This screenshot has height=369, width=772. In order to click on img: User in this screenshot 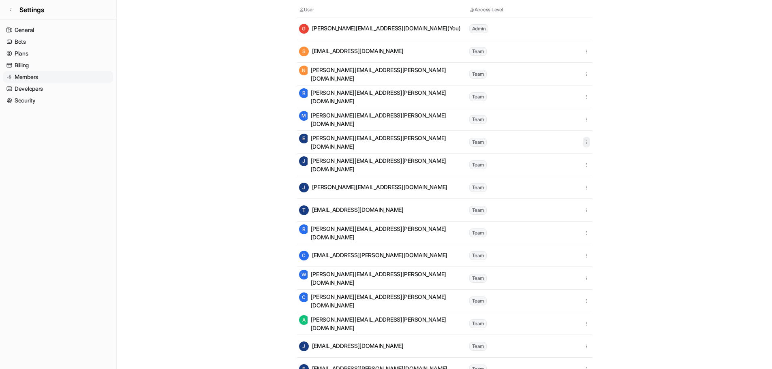, I will do `click(302, 10)`.